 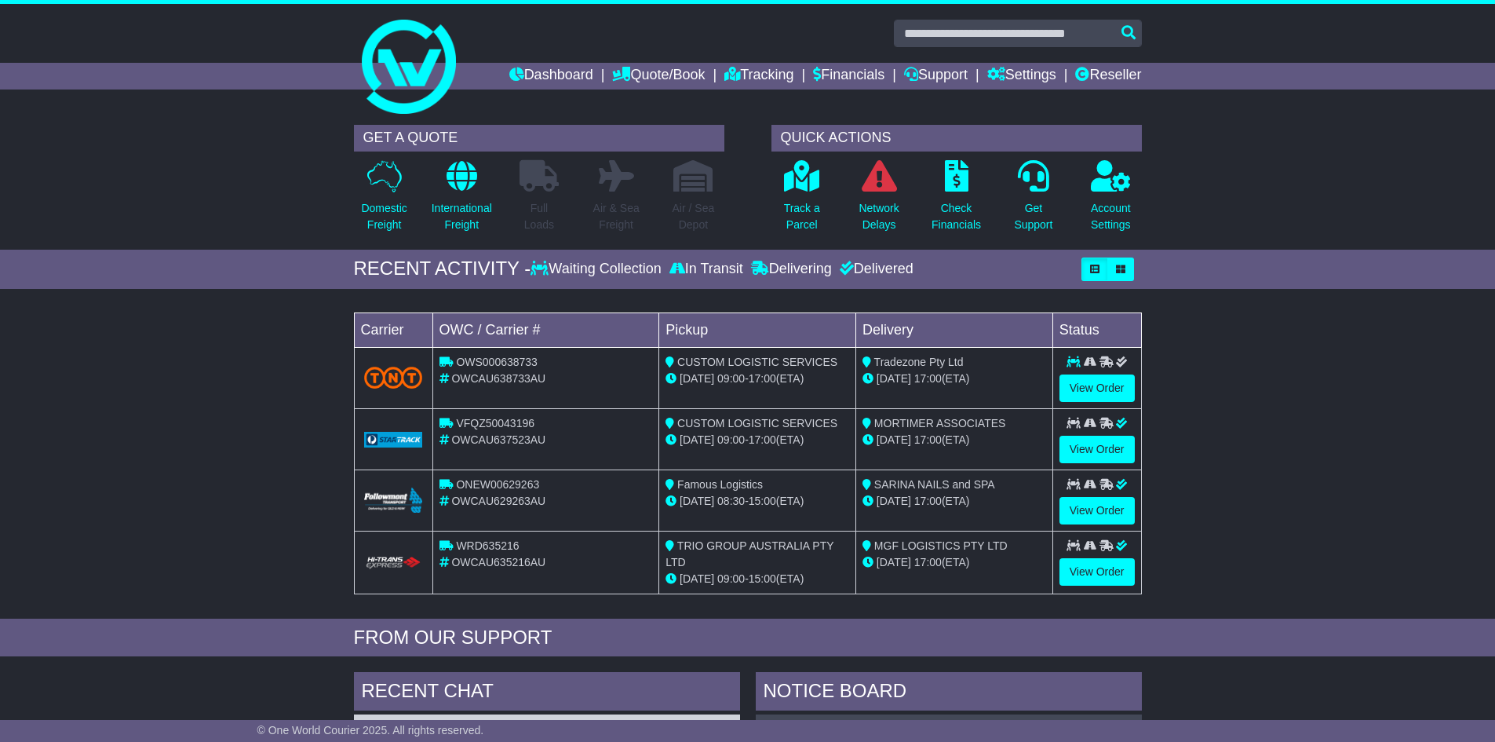 I want to click on p: Full Loads, so click(x=539, y=217).